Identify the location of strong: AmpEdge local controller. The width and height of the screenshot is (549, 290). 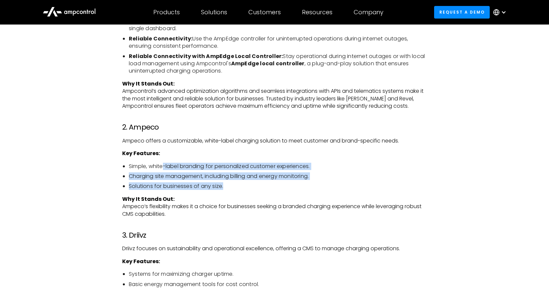
(268, 63).